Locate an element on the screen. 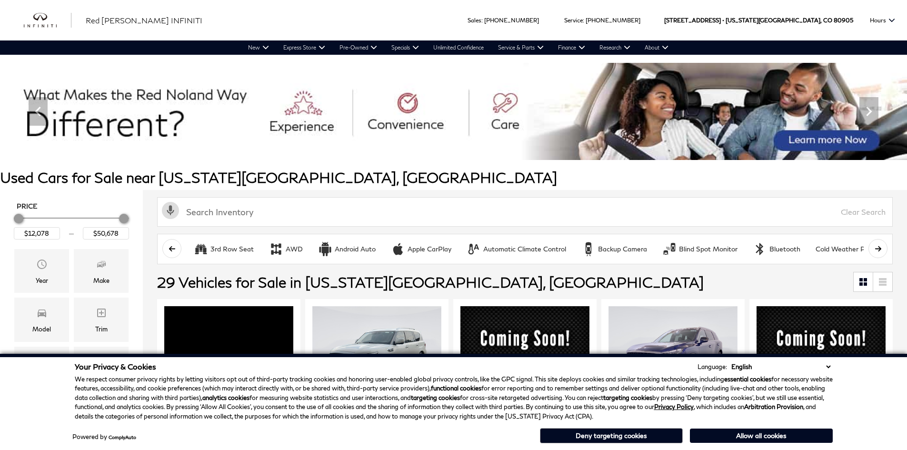 The width and height of the screenshot is (907, 450). img: 2022 INFINITI QX80 LUXE is located at coordinates (377, 354).